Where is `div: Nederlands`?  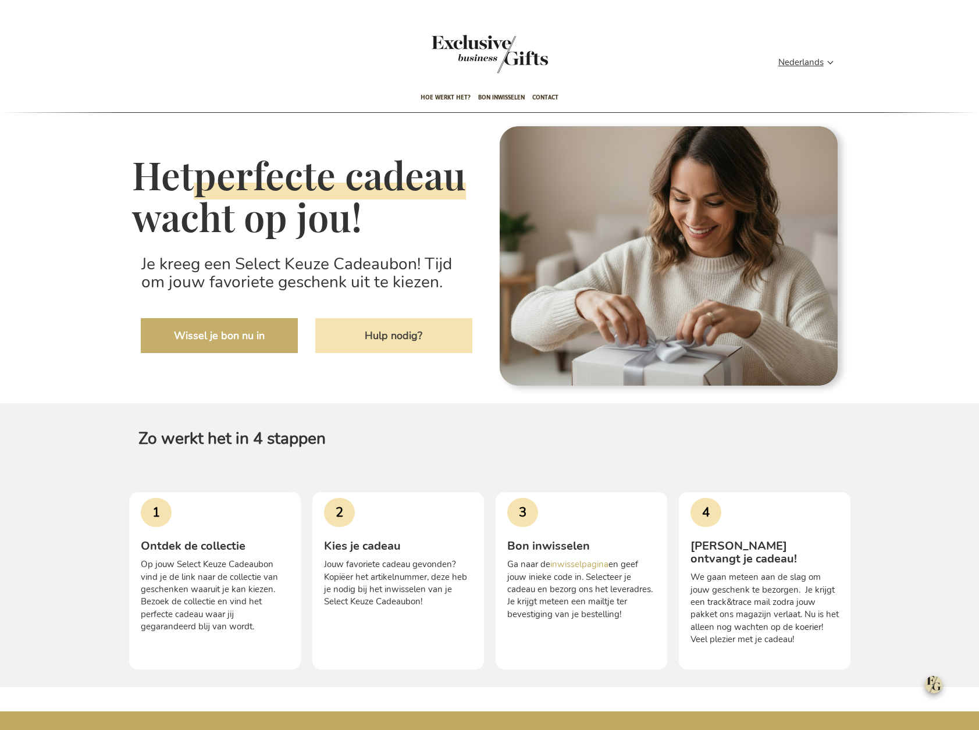
div: Nederlands is located at coordinates (810, 62).